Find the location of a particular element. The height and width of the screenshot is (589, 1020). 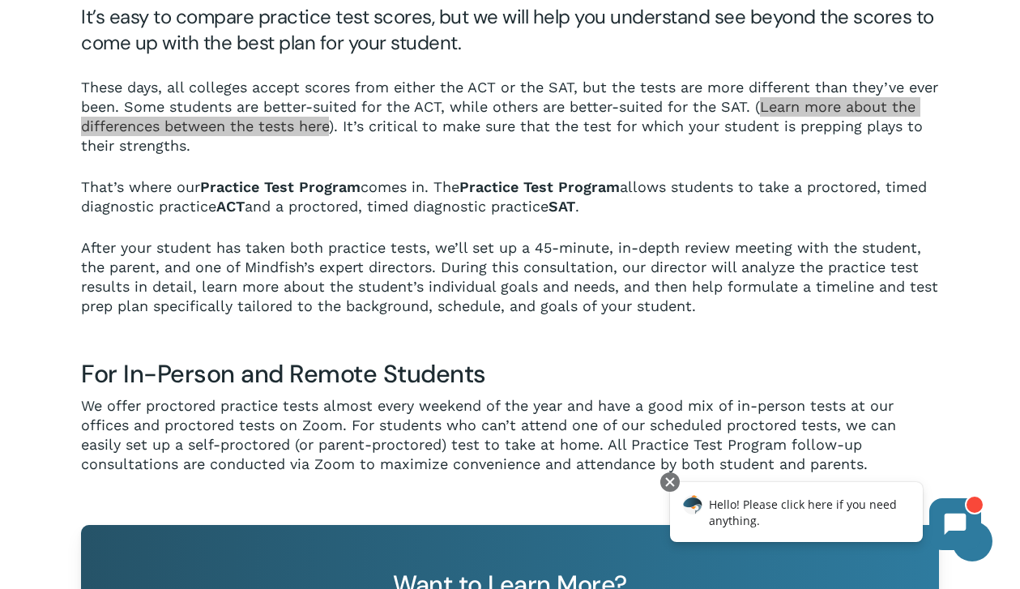

strong: ACT is located at coordinates (230, 206).